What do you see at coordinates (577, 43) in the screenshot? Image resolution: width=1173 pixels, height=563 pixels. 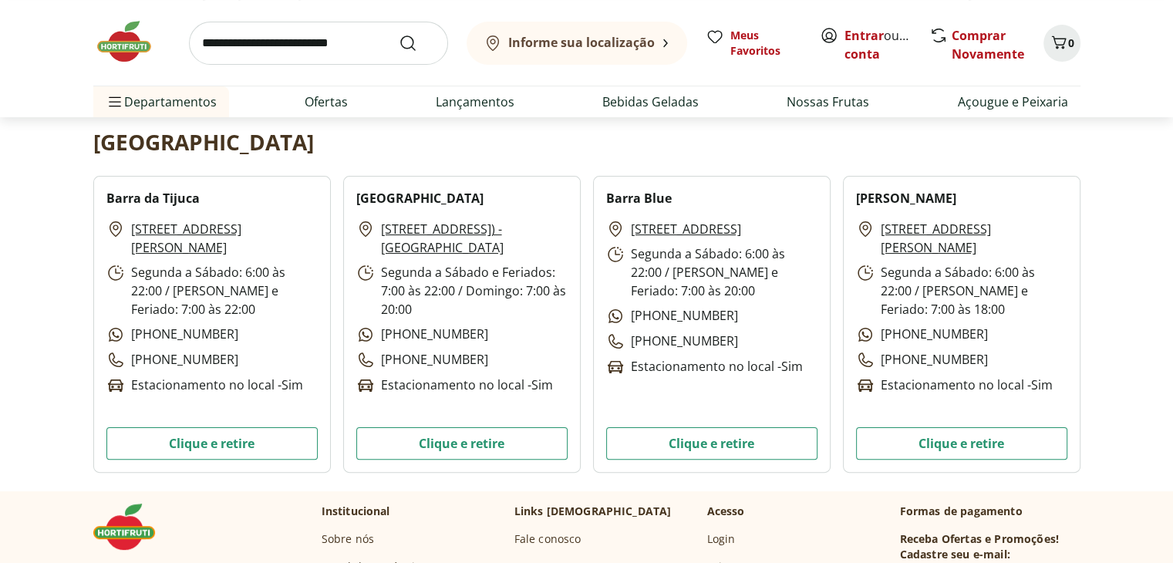 I see `button: Informe sua localização` at bounding box center [577, 43].